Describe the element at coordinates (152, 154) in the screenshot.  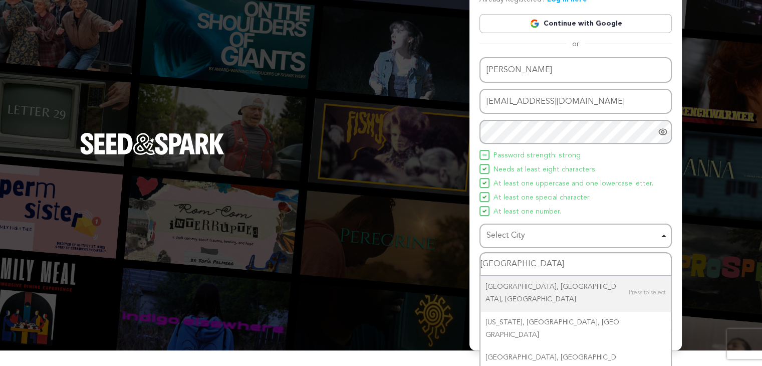
I see `a: Seed&Spark Homepage` at that location.